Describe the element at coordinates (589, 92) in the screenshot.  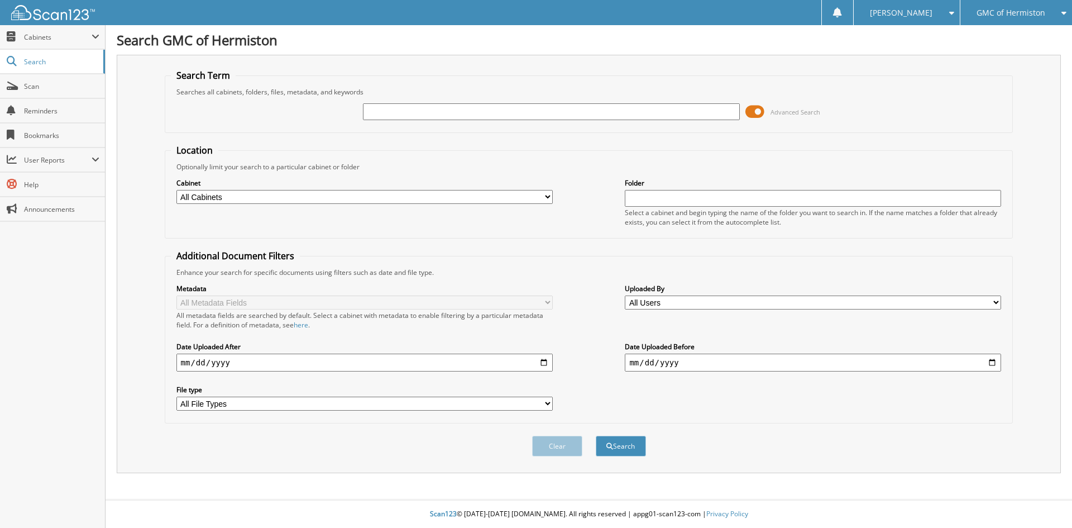
I see `div: Searches all cabinets, folders, files, metadata, and keywords` at that location.